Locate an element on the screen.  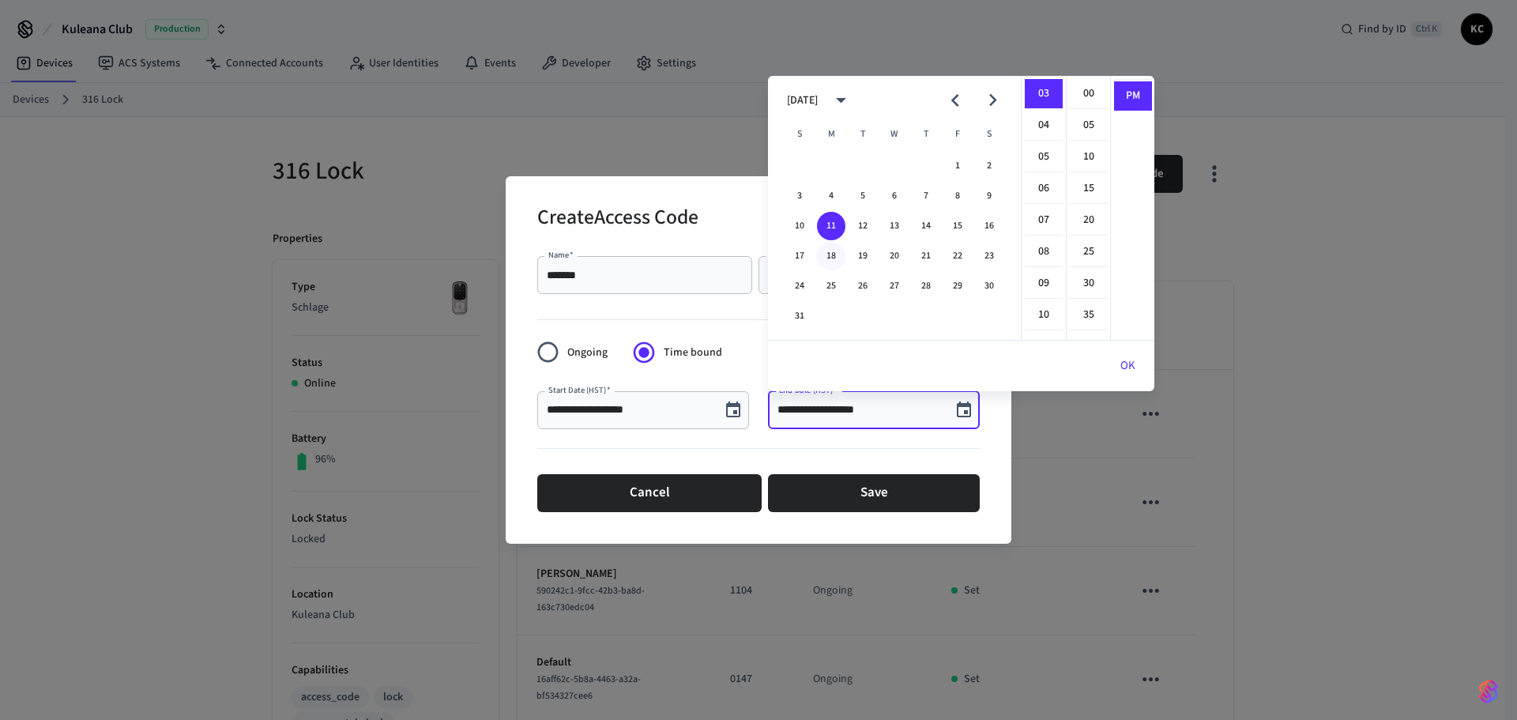
button: 19 is located at coordinates (863, 256).